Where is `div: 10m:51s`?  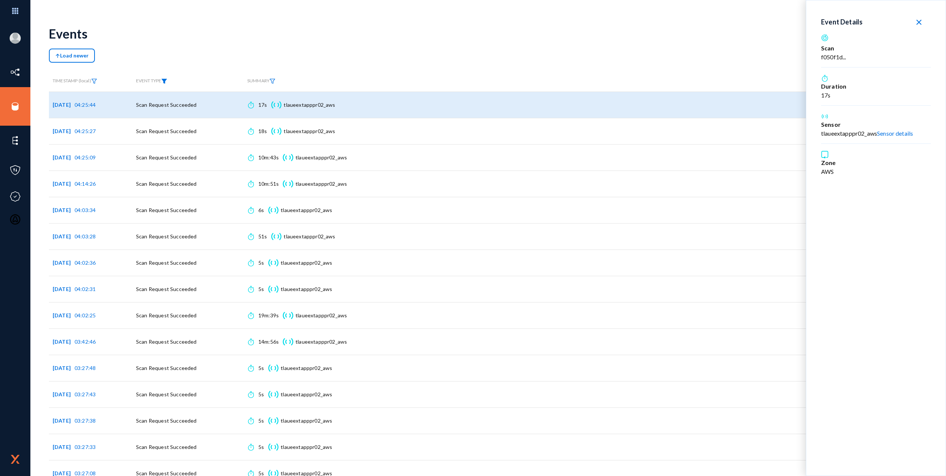 div: 10m:51s is located at coordinates (268, 184).